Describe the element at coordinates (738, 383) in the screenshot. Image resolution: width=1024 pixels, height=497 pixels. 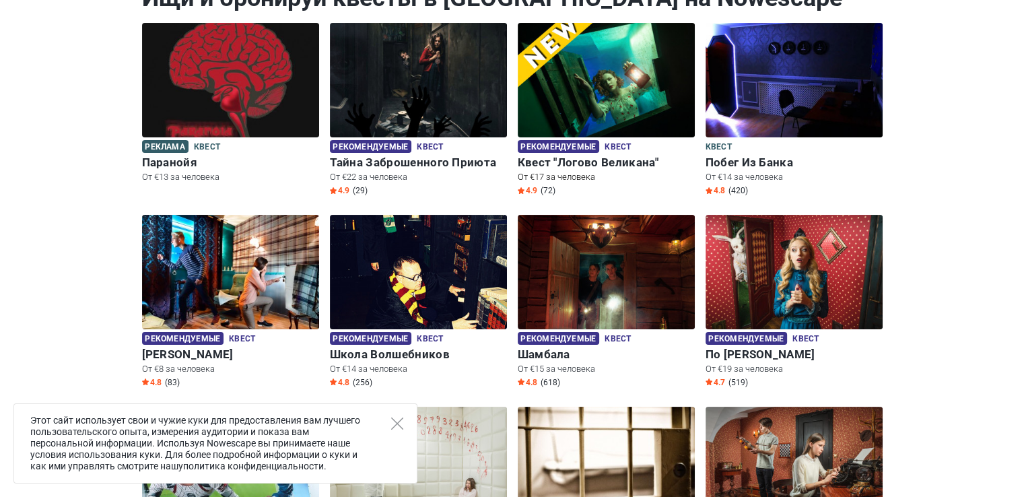
I see `span: (519)` at that location.